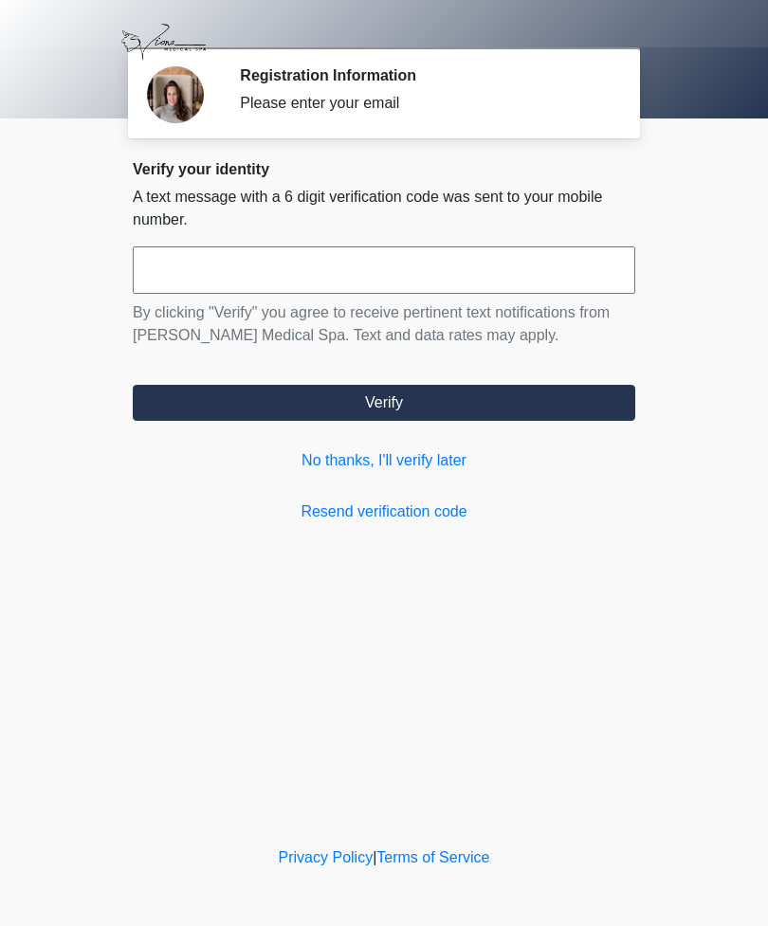 The image size is (768, 926). What do you see at coordinates (384, 403) in the screenshot?
I see `button: Verify` at bounding box center [384, 403].